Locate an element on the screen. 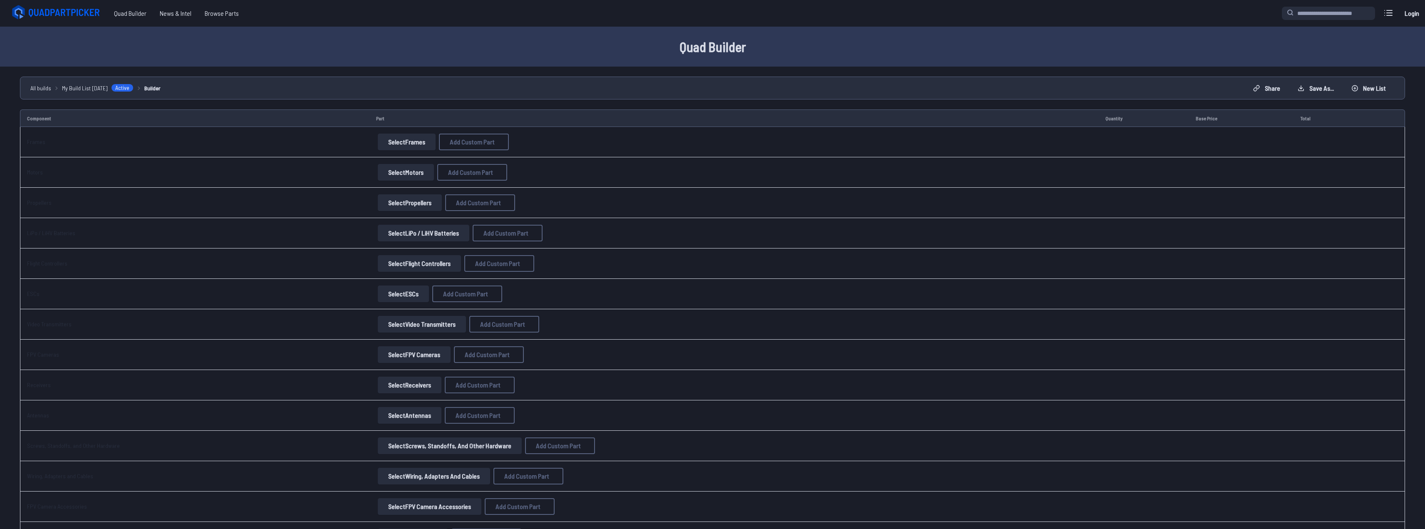 This screenshot has height=529, width=1425. a: Motors is located at coordinates (35, 172).